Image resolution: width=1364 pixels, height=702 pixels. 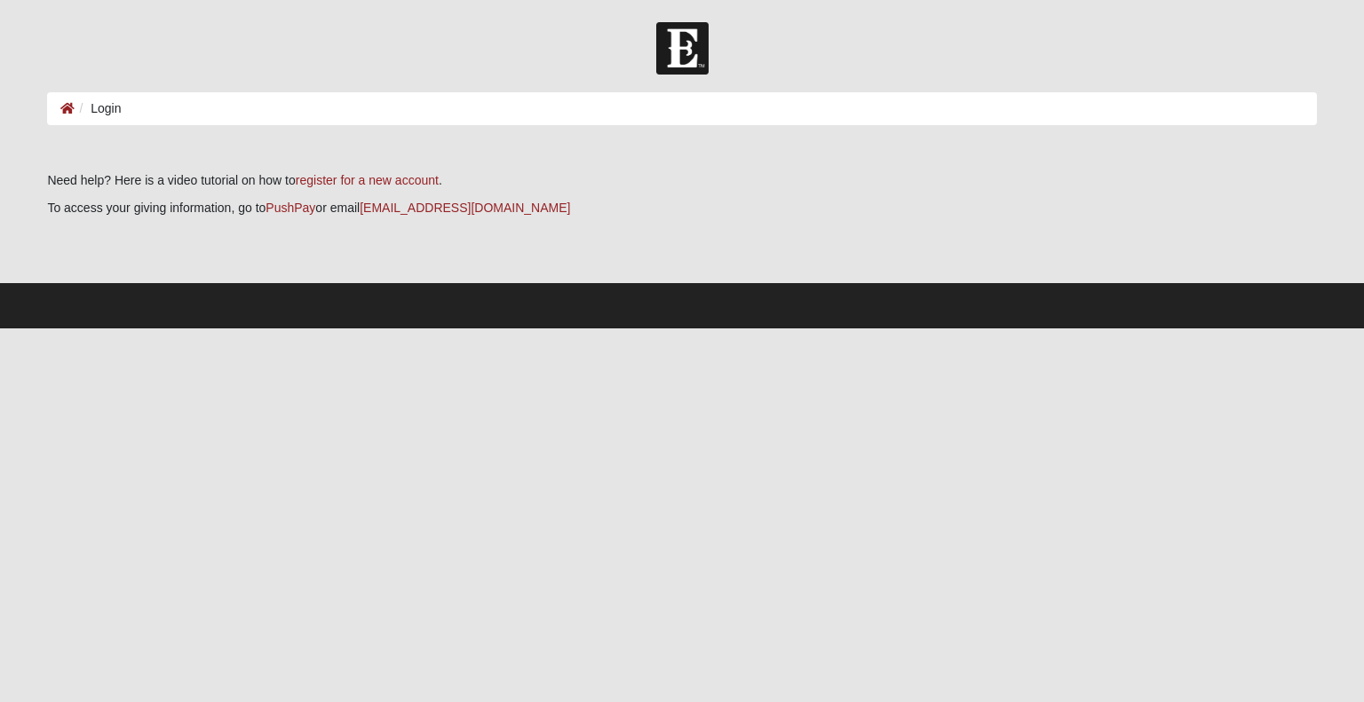 I want to click on a: PushPay, so click(x=290, y=208).